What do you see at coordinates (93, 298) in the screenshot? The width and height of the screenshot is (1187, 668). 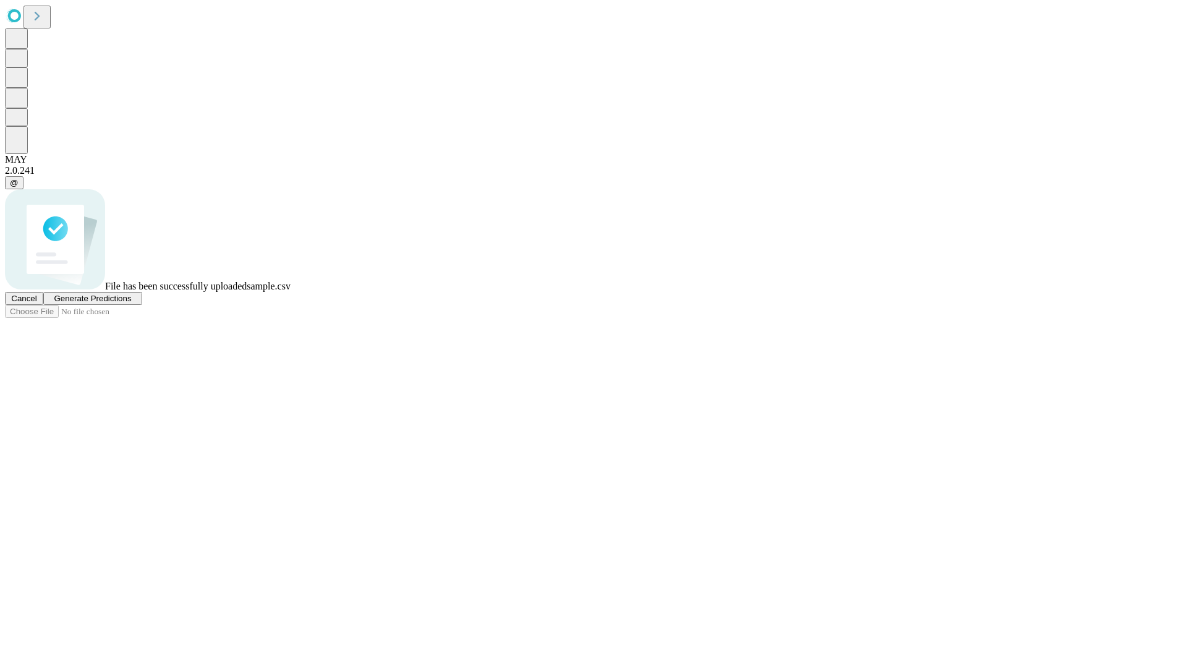 I see `button: Generate Predictions` at bounding box center [93, 298].